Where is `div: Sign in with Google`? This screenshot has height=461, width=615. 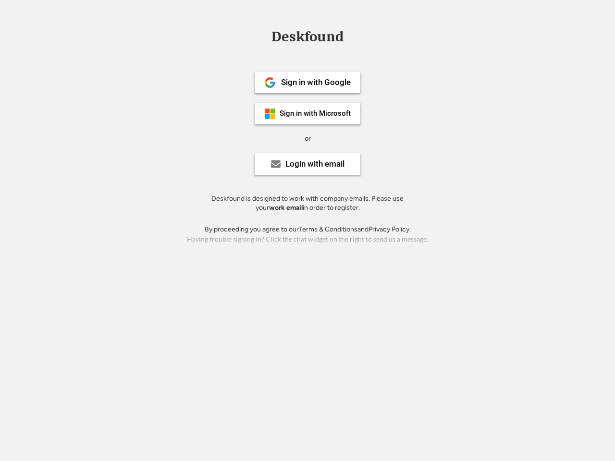 div: Sign in with Google is located at coordinates (316, 82).